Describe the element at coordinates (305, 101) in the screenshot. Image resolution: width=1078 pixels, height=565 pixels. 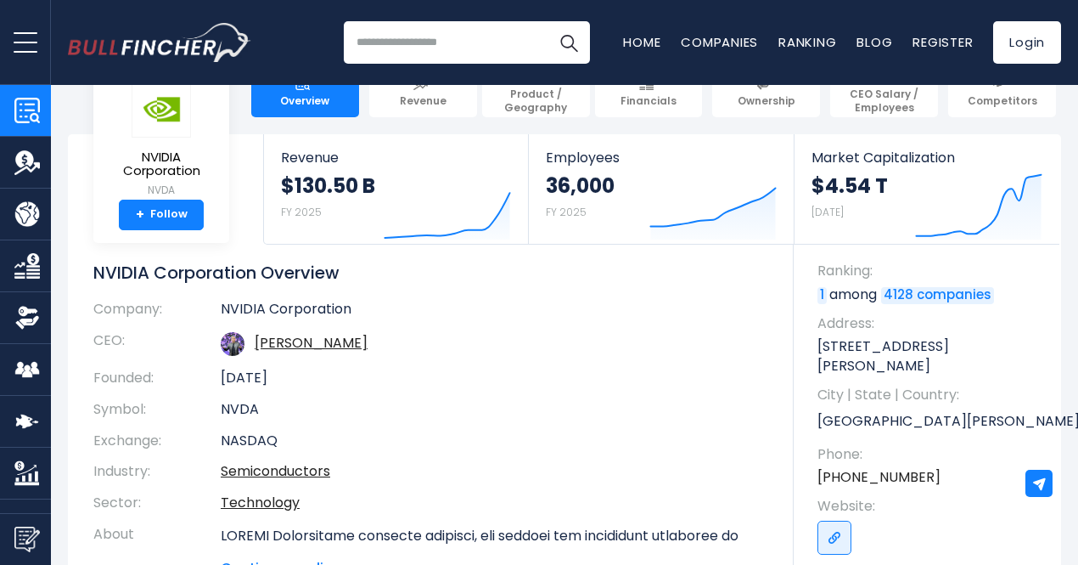
I see `span: Overview` at that location.